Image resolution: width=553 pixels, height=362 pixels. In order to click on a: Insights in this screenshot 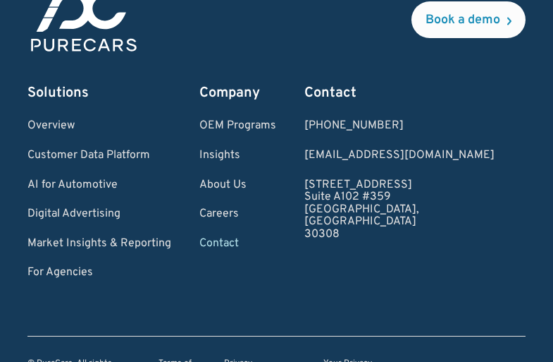, I will do `click(238, 156)`.